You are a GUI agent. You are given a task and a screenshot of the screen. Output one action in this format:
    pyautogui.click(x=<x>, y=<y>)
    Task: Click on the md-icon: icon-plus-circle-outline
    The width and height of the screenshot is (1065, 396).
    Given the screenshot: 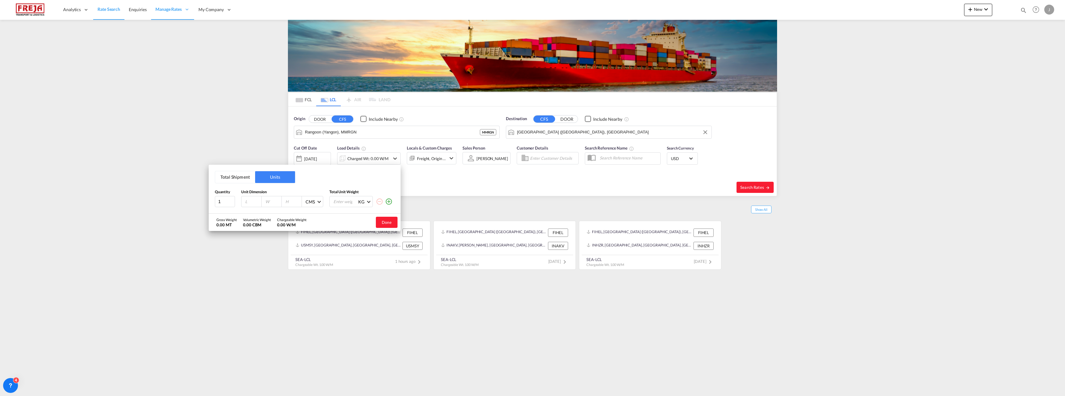 What is the action you would take?
    pyautogui.click(x=389, y=201)
    